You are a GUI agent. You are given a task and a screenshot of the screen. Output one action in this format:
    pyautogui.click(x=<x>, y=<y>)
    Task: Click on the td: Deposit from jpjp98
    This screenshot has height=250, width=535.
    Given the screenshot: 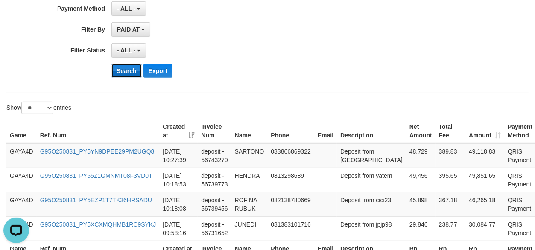 What is the action you would take?
    pyautogui.click(x=371, y=228)
    